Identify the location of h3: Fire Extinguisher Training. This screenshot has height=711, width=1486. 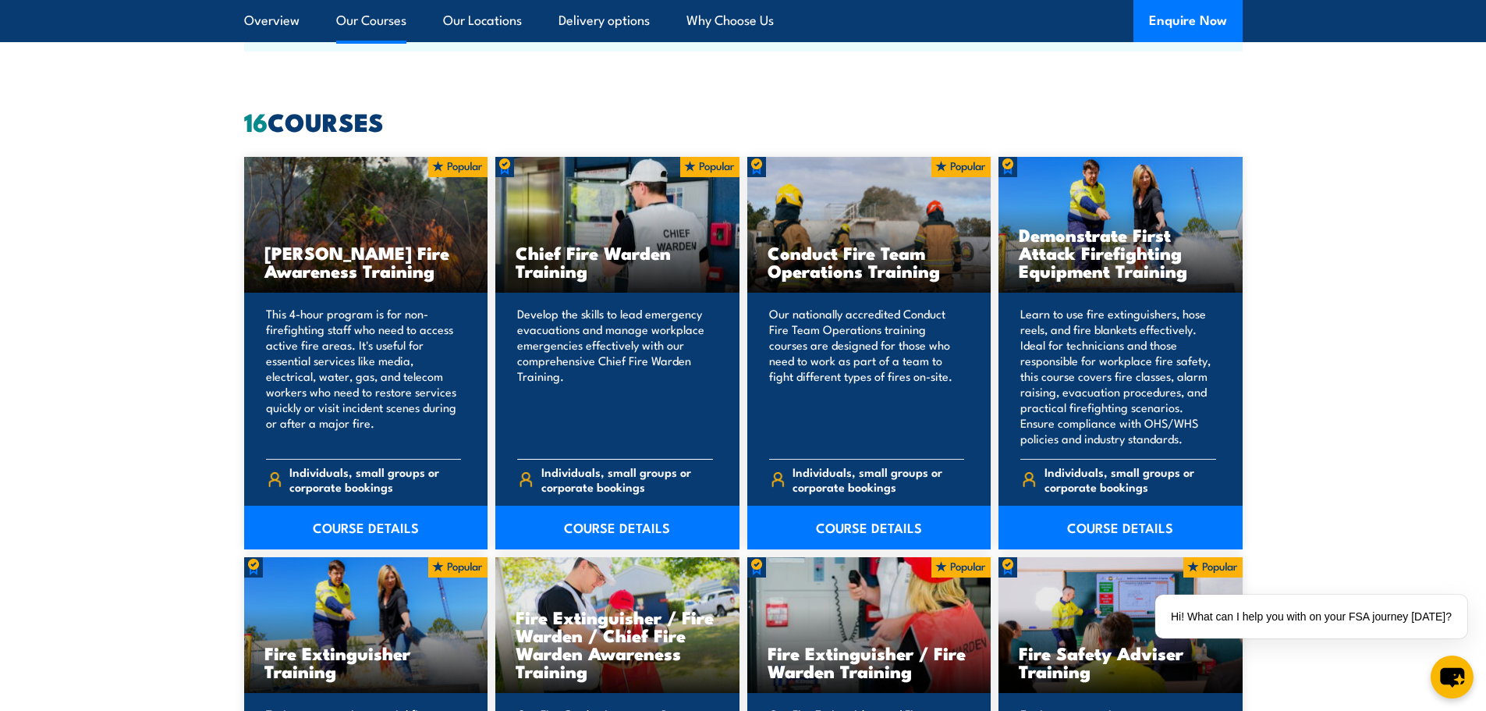
(366, 661).